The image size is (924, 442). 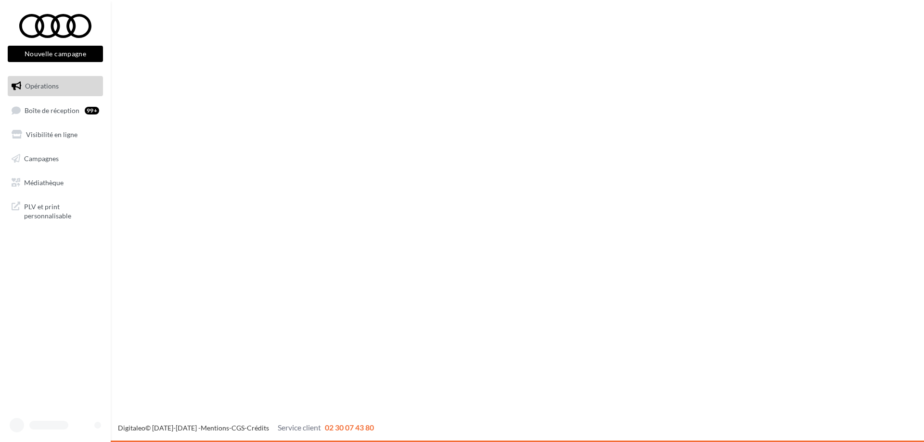 I want to click on span: Service client, so click(x=299, y=427).